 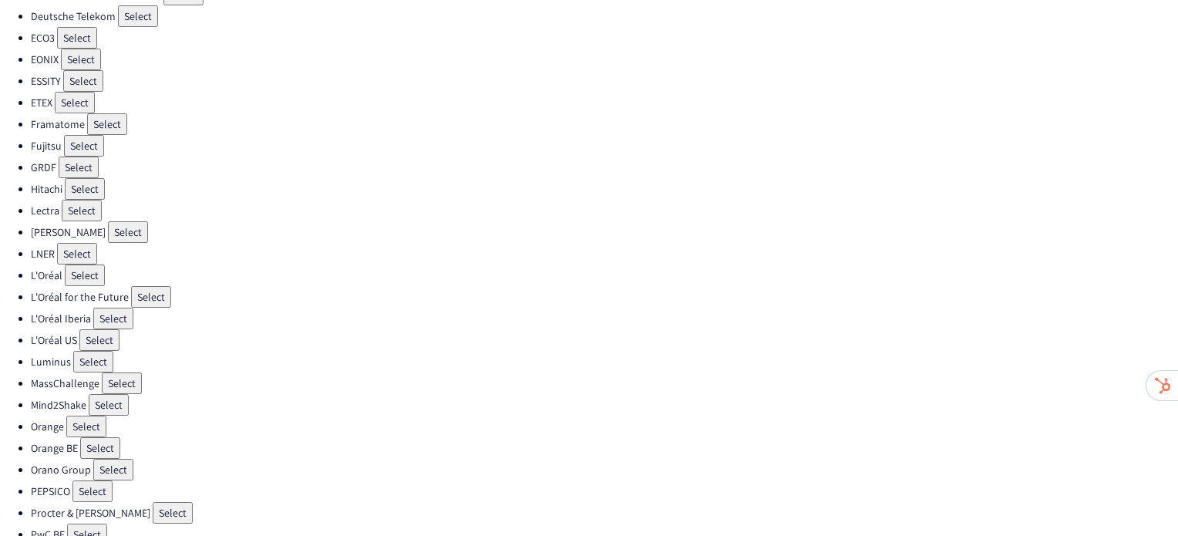 What do you see at coordinates (604, 275) in the screenshot?
I see `li: L'Oréal` at bounding box center [604, 275].